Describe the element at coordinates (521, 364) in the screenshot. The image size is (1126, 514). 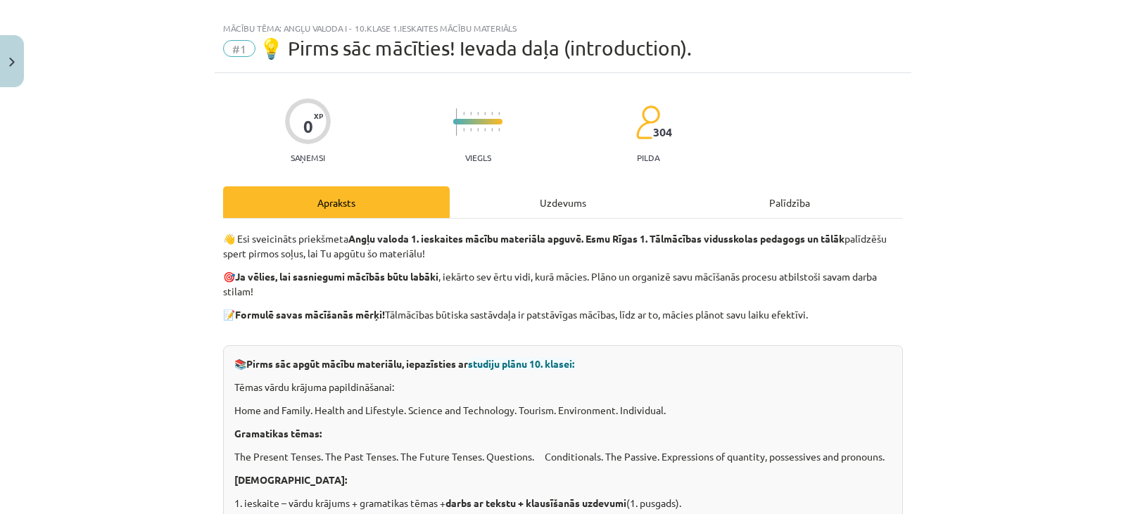
I see `span: studiju plānu 10. klasei:` at that location.